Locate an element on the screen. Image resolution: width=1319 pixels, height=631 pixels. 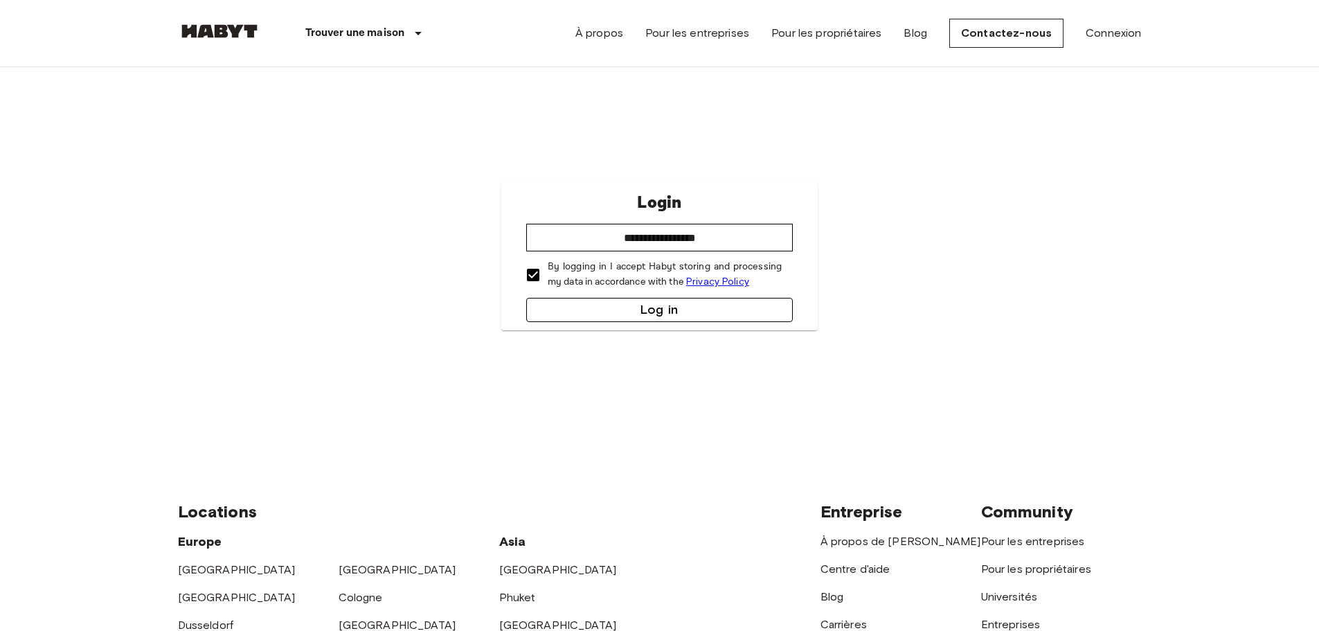
a: Connexion is located at coordinates (1114, 33).